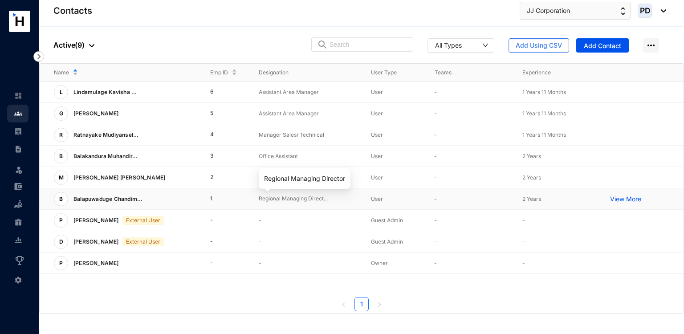 The width and height of the screenshot is (684, 334). What do you see at coordinates (220, 135) in the screenshot?
I see `td: 4` at bounding box center [220, 135].